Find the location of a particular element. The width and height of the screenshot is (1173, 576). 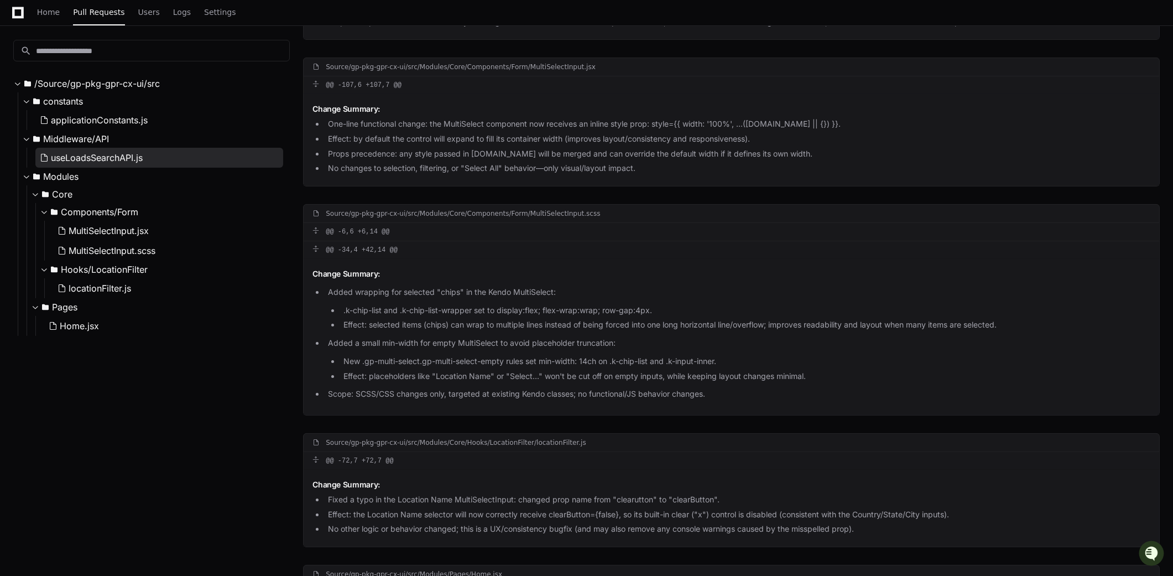

span: constants is located at coordinates (63, 101).